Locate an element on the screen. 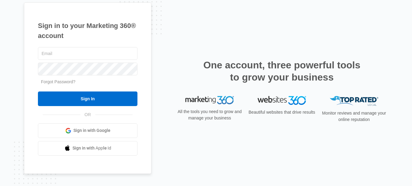 The height and width of the screenshot is (186, 412). p: Monitor reviews and manage your online reputation is located at coordinates (354, 116).